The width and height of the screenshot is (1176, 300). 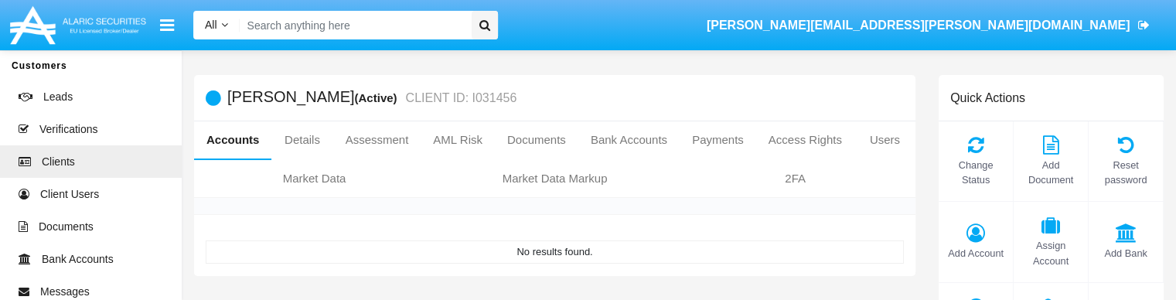 What do you see at coordinates (66, 227) in the screenshot?
I see `span: Documents` at bounding box center [66, 227].